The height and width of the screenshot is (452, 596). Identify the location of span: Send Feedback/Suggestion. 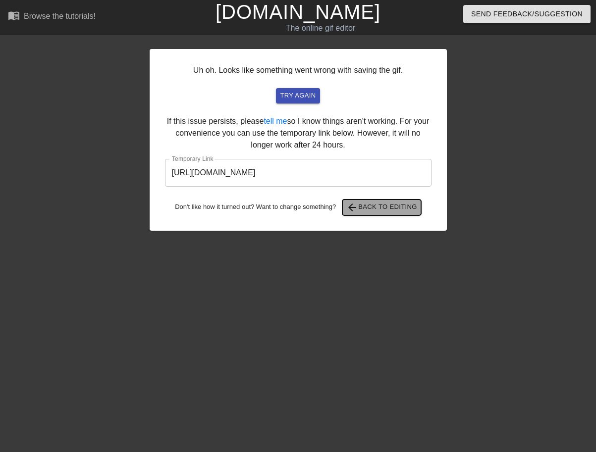
(526, 14).